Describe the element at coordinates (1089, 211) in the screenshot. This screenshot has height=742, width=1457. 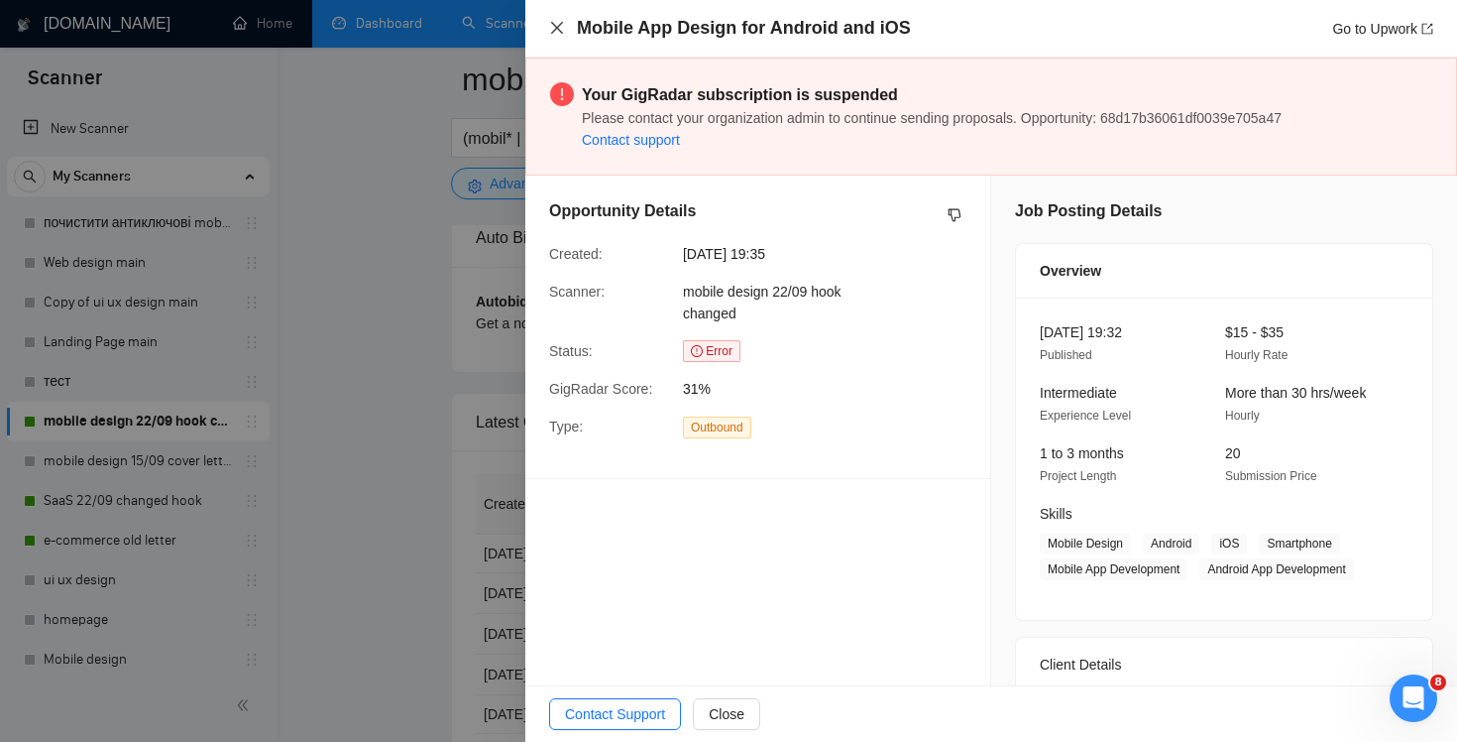
I see `h5: Job Posting Details` at that location.